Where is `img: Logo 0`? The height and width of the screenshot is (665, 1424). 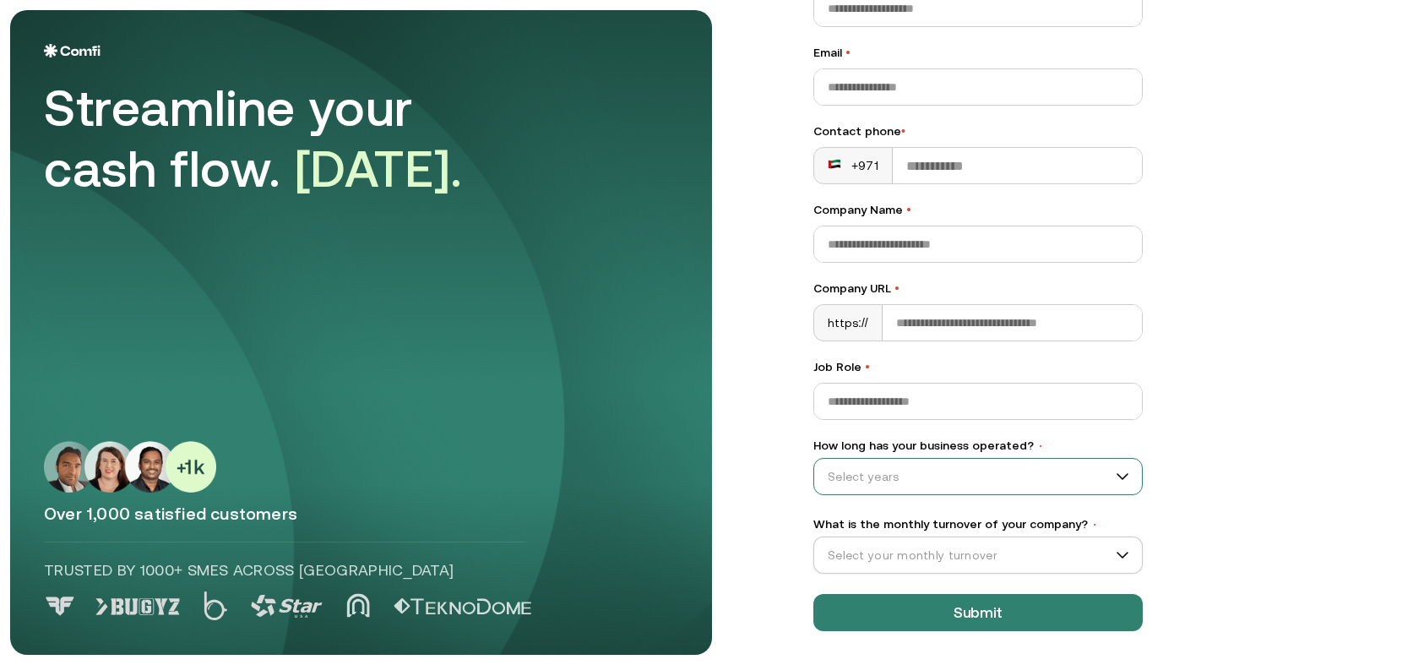 img: Logo 0 is located at coordinates (60, 605).